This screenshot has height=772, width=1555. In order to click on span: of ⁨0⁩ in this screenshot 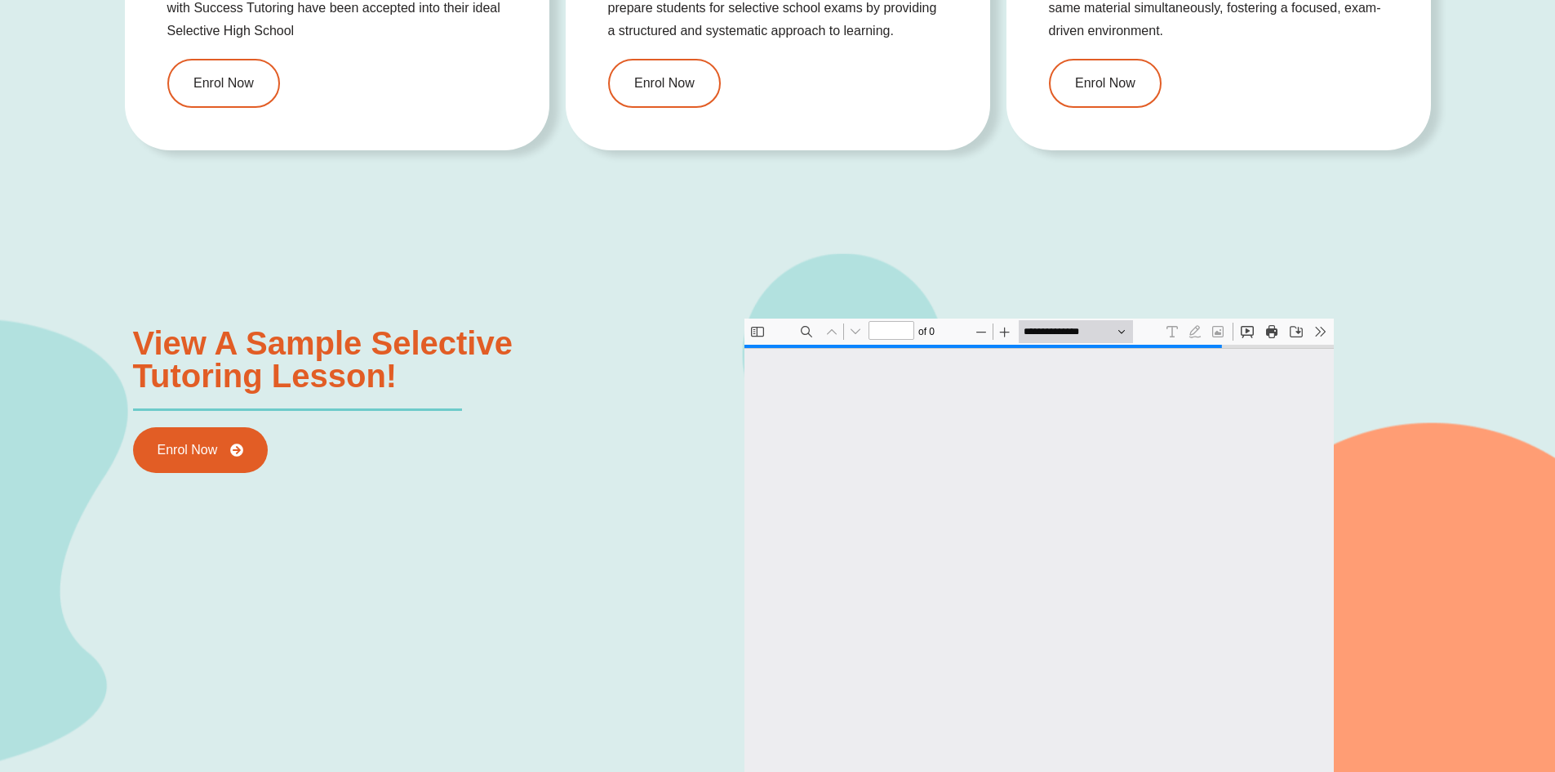, I will do `click(184, 13)`.